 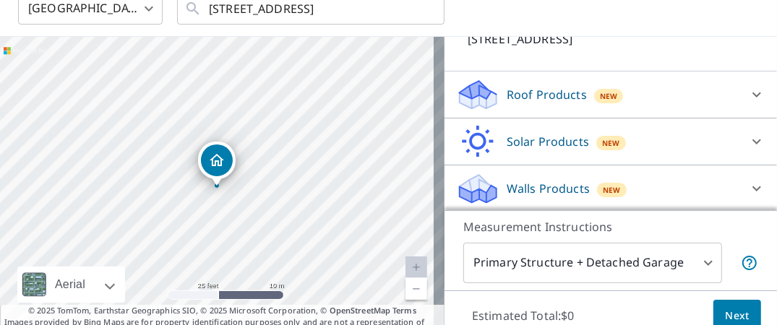 What do you see at coordinates (749, 263) in the screenshot?
I see `span: Your report will include the primary structure and a detached garage if one exists.` at bounding box center [749, 263].